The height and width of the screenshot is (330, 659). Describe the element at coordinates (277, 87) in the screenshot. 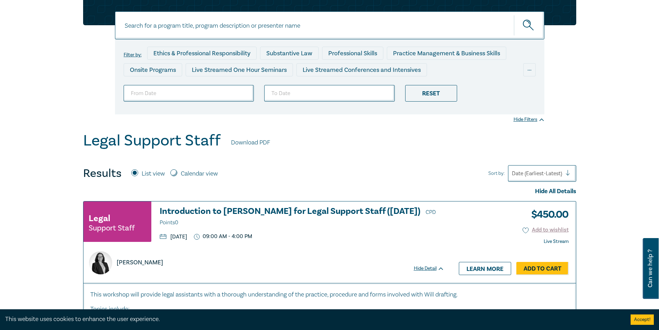

I see `div: Pre-Recorded Webcasts` at that location.